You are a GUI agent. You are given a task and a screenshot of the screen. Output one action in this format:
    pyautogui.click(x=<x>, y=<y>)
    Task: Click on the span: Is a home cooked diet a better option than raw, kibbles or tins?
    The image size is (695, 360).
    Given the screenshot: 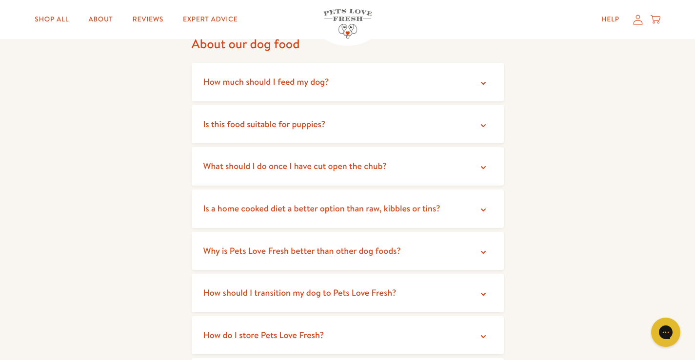 What is the action you would take?
    pyautogui.click(x=322, y=208)
    